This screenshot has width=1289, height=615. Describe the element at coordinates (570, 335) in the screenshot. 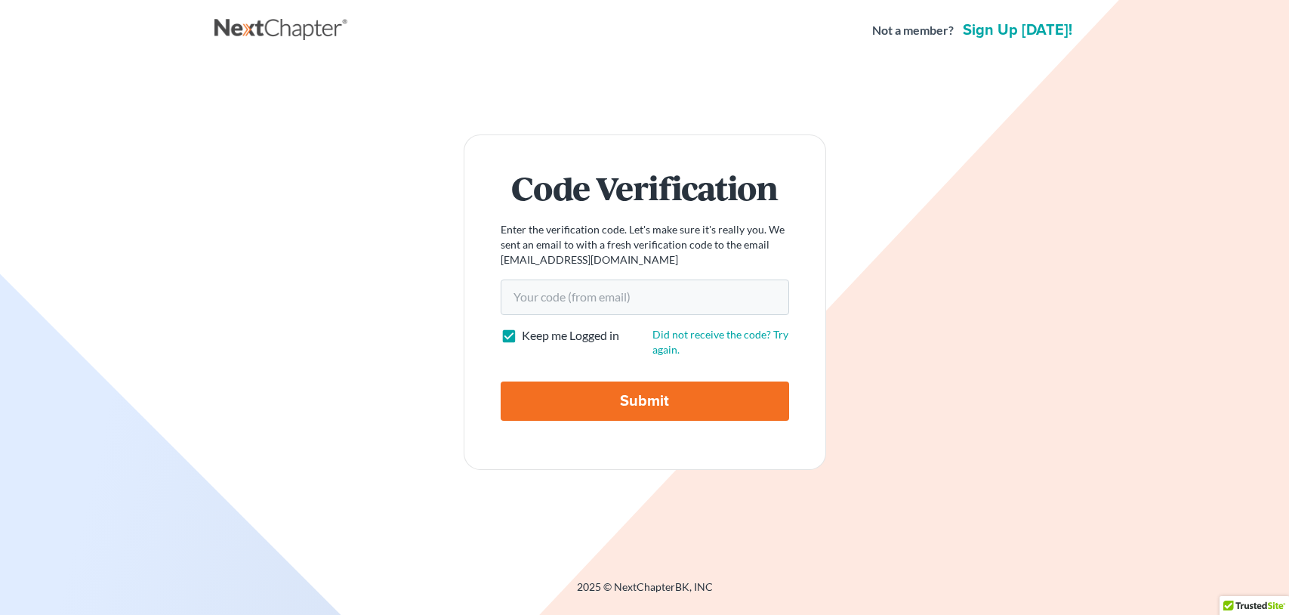

I see `label: Keep me Logged in` at that location.